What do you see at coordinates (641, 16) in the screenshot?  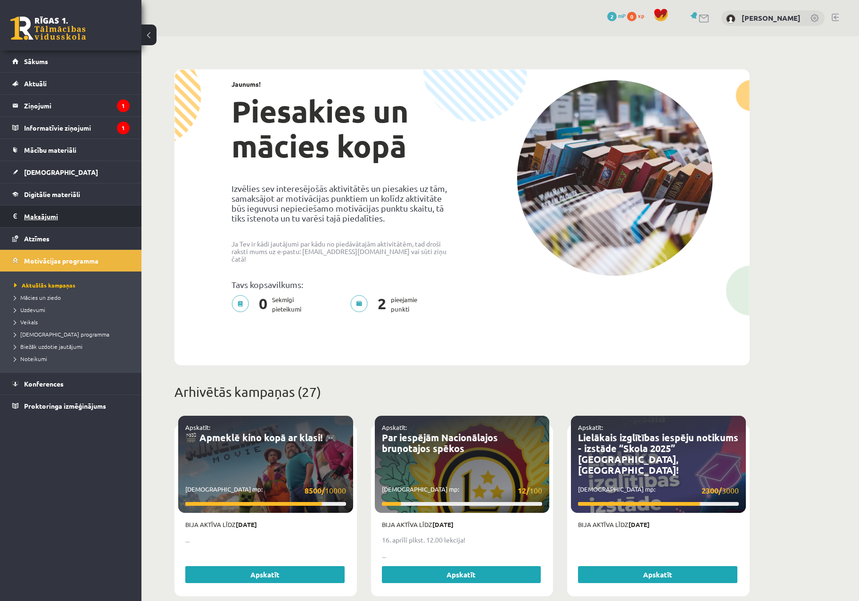 I see `span: xp` at bounding box center [641, 16].